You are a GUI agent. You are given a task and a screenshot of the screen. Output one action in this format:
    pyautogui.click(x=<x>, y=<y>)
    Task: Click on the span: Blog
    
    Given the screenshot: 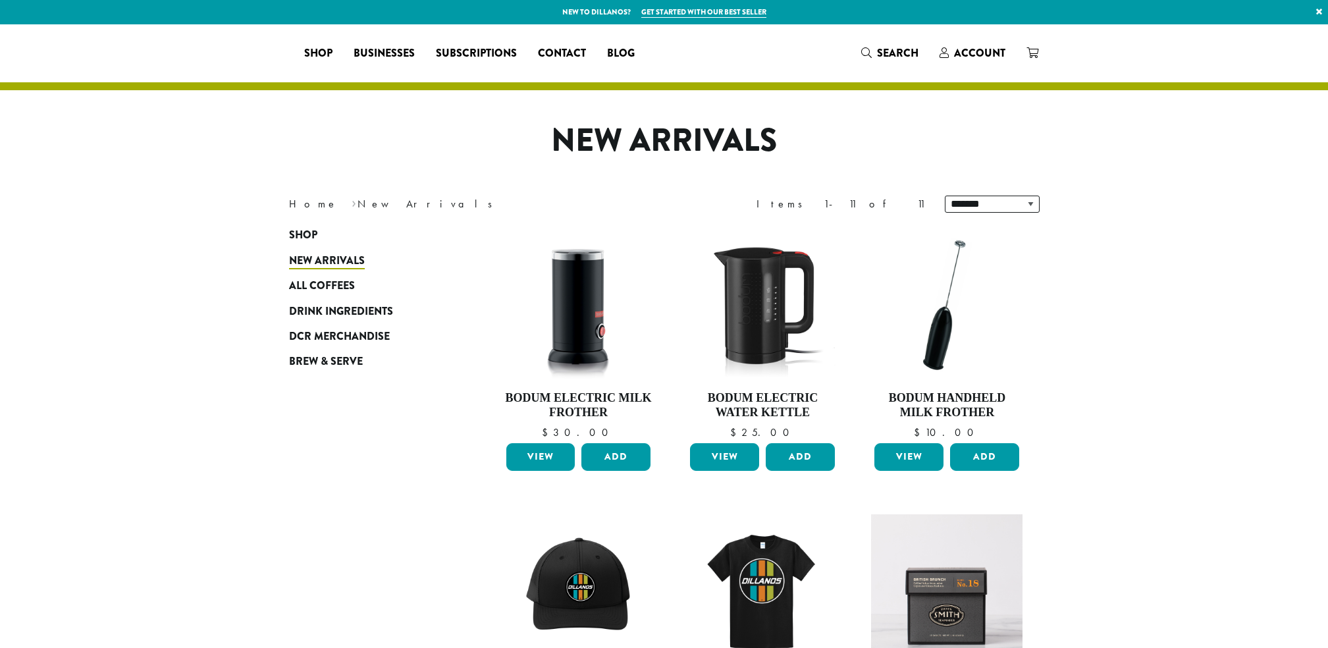 What is the action you would take?
    pyautogui.click(x=621, y=53)
    